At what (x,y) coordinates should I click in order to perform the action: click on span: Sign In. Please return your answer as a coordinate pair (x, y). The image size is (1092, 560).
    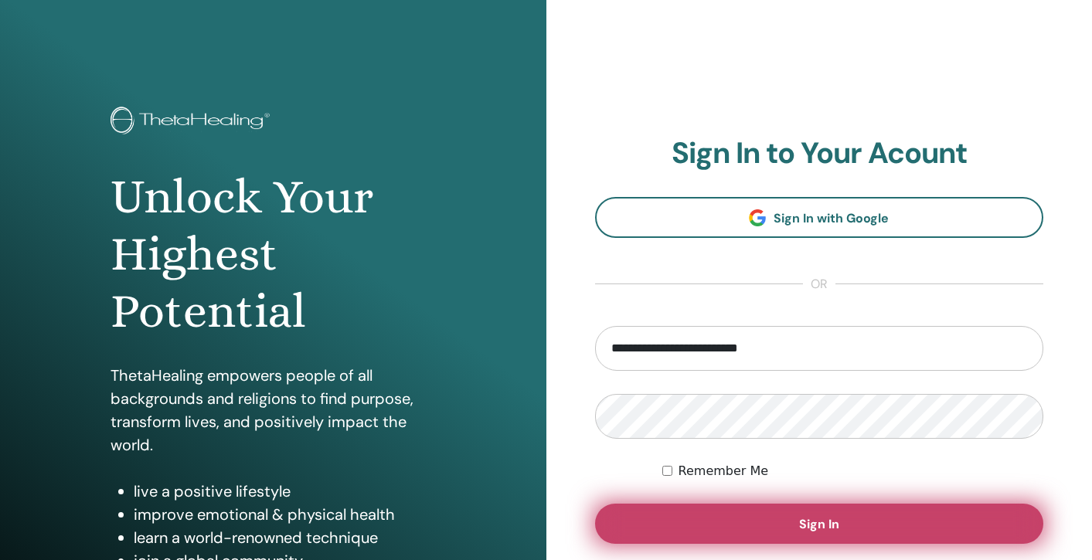
    Looking at the image, I should click on (819, 524).